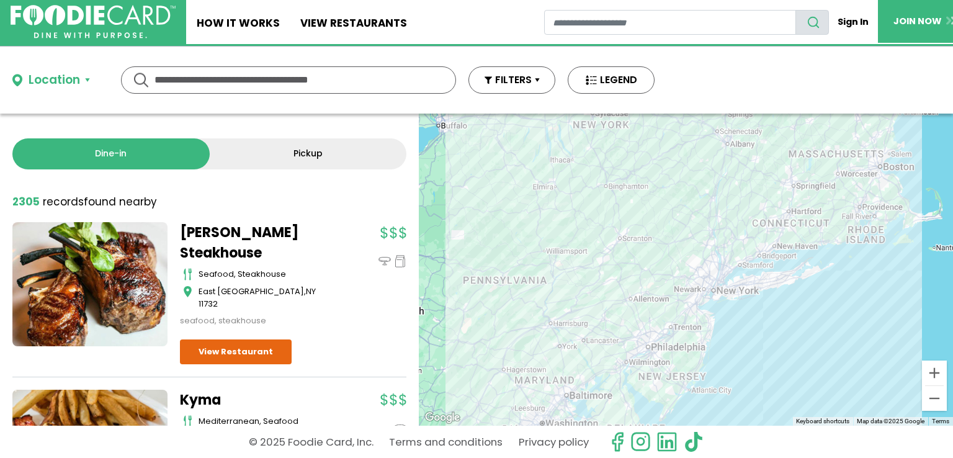  I want to click on span: Map data ©2025 Google, so click(891, 421).